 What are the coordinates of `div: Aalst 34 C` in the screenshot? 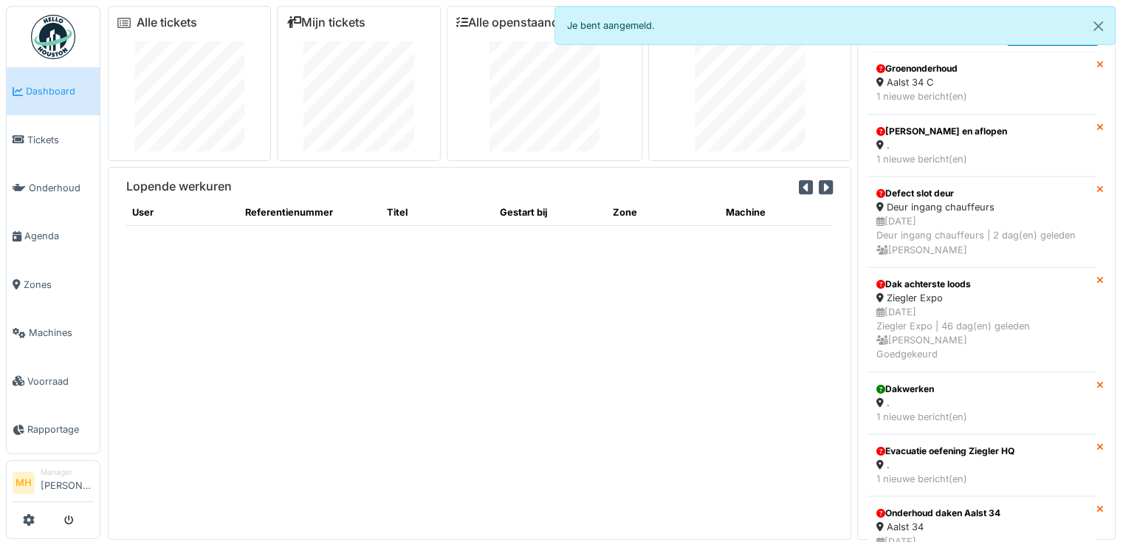 It's located at (982, 82).